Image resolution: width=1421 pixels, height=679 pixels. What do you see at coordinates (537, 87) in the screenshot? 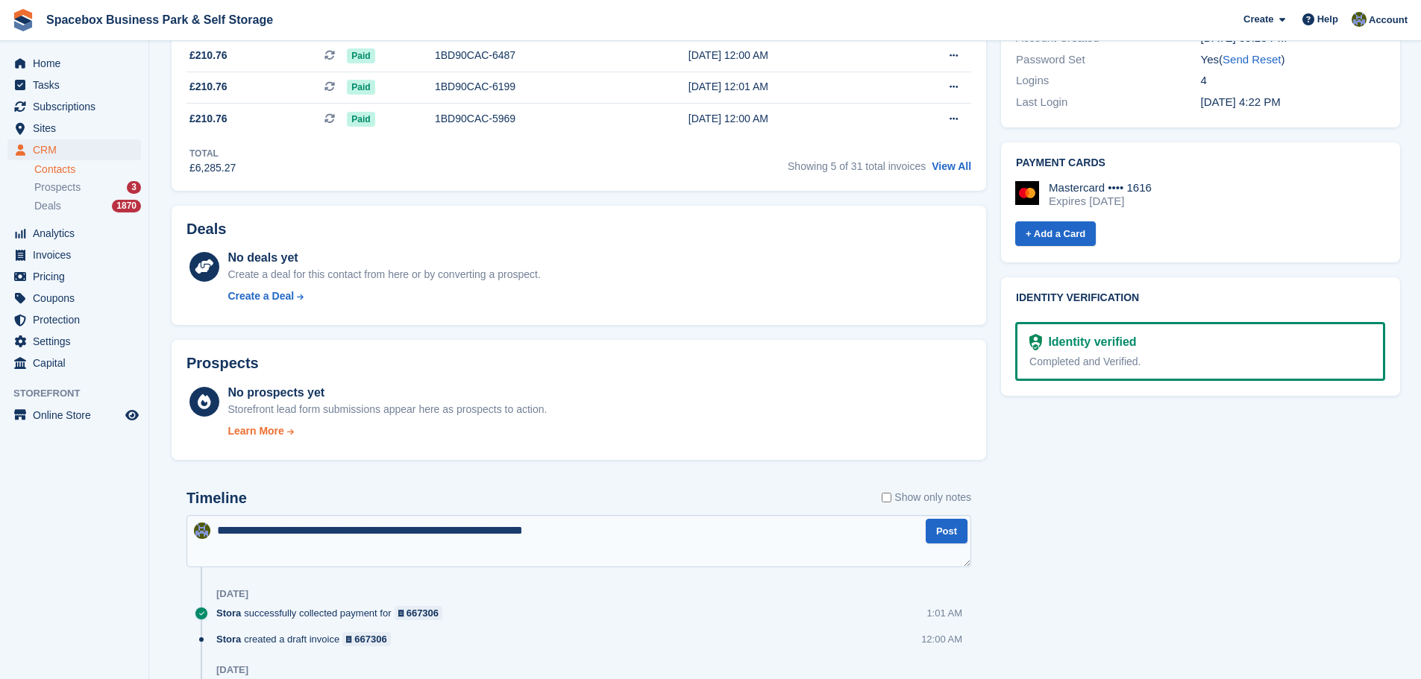
I see `div: 1BD90CAC-6199` at bounding box center [537, 87].